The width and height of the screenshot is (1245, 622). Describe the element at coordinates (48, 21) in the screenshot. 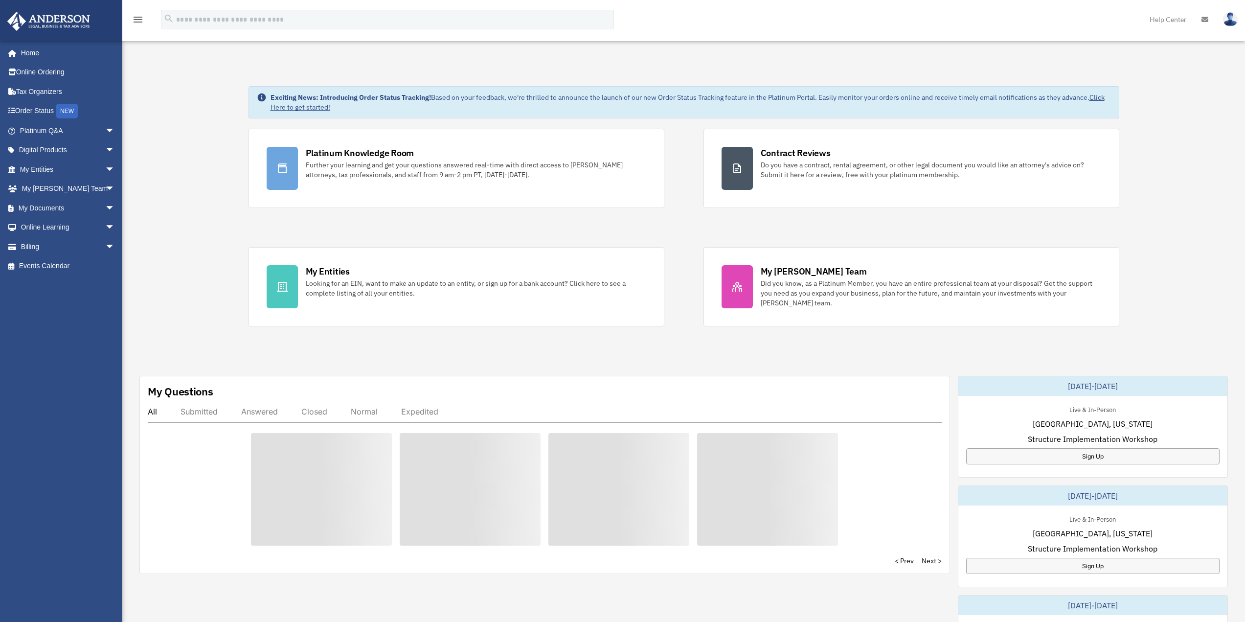

I see `img: Anderson Advisors Platinum Portal` at that location.